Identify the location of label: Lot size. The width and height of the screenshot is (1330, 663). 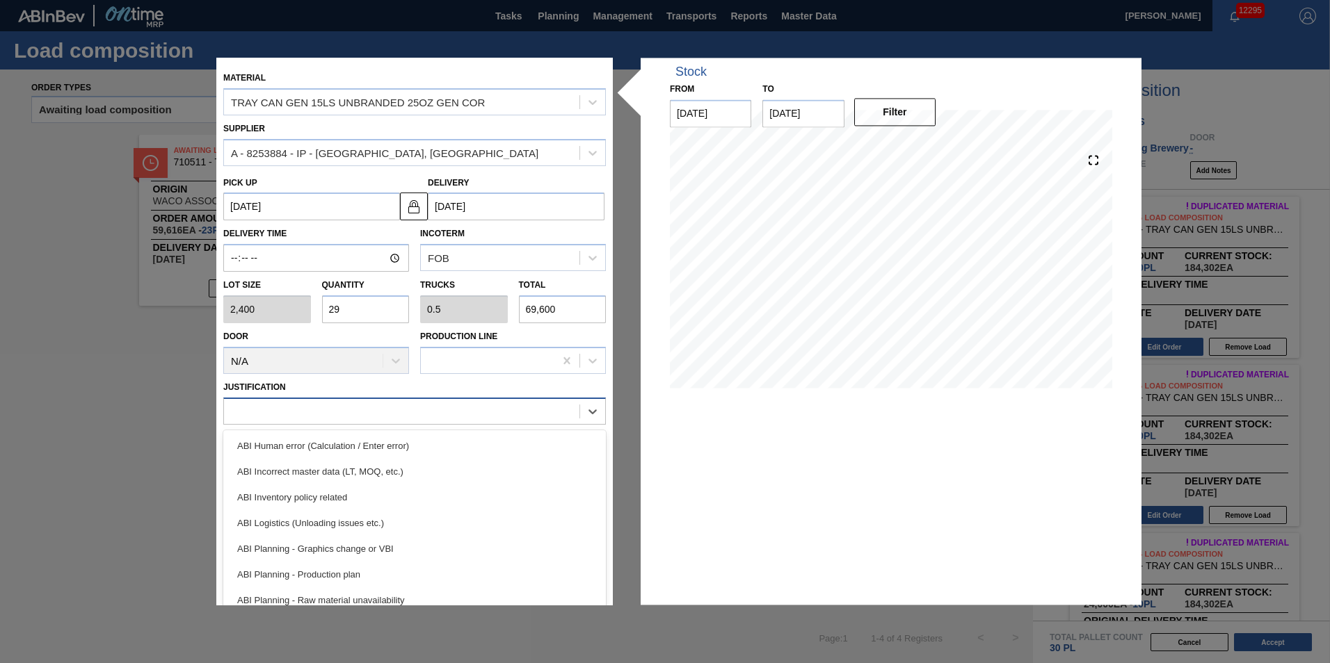
(267, 286).